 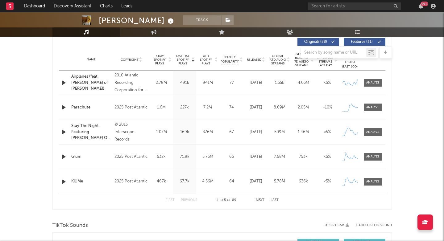 What do you see at coordinates (161, 157) in the screenshot?
I see `div: 532k` at bounding box center [161, 157].